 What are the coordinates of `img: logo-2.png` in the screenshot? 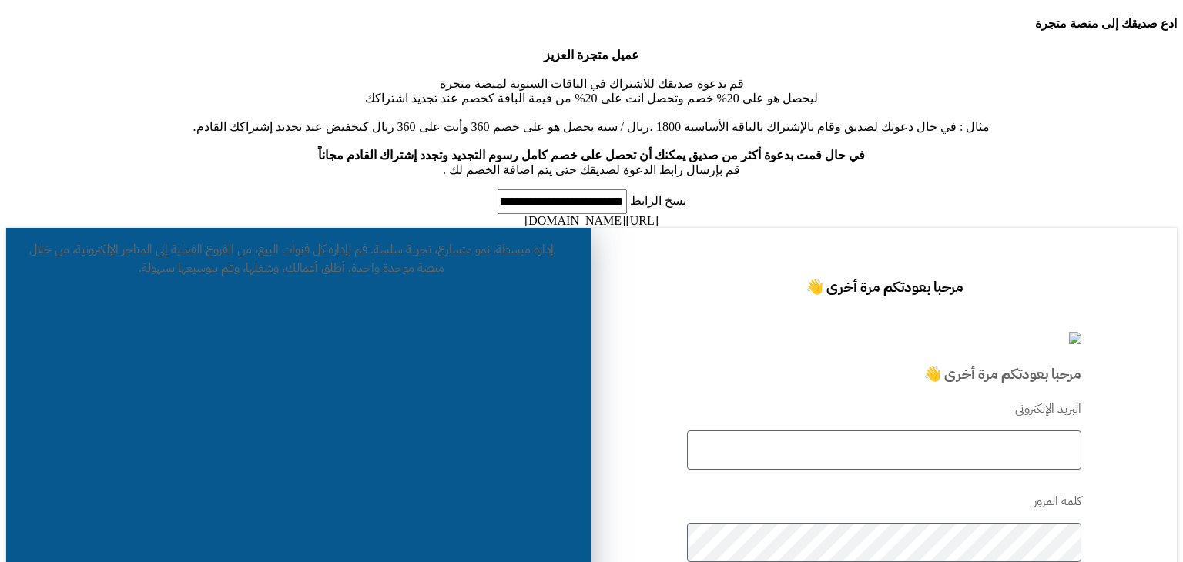 It's located at (1075, 338).